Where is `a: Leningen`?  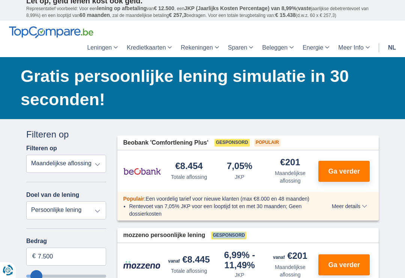 a: Leningen is located at coordinates (102, 48).